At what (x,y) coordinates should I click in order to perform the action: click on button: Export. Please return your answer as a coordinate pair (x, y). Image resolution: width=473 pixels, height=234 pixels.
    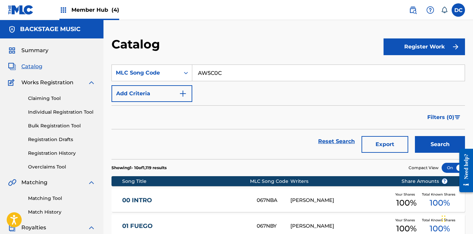
    Looking at the image, I should click on (385, 144).